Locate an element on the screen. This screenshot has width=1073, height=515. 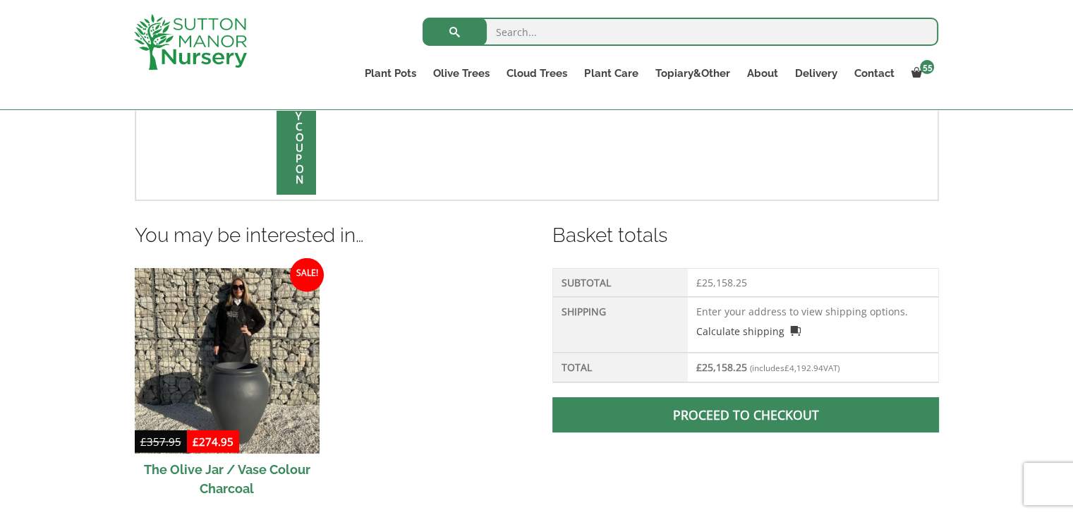
a: Olive Trees is located at coordinates (461, 73).